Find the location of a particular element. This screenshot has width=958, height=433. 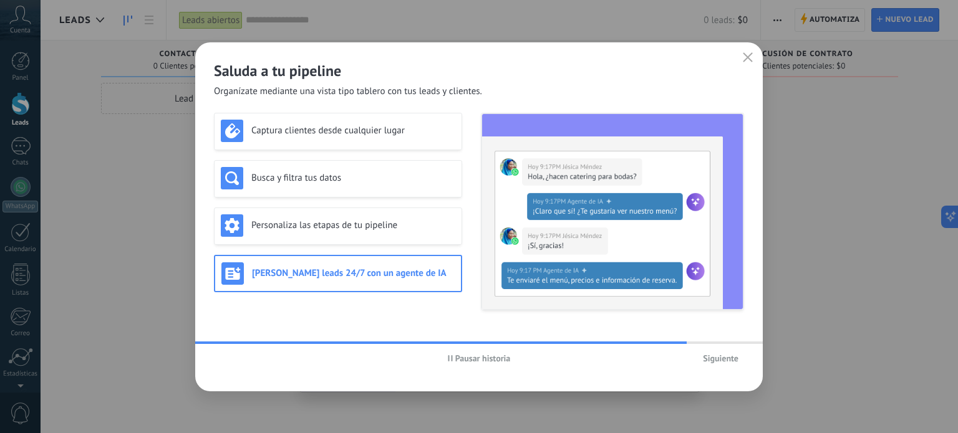

h3: Busca y filtra tus datos is located at coordinates (353, 178).